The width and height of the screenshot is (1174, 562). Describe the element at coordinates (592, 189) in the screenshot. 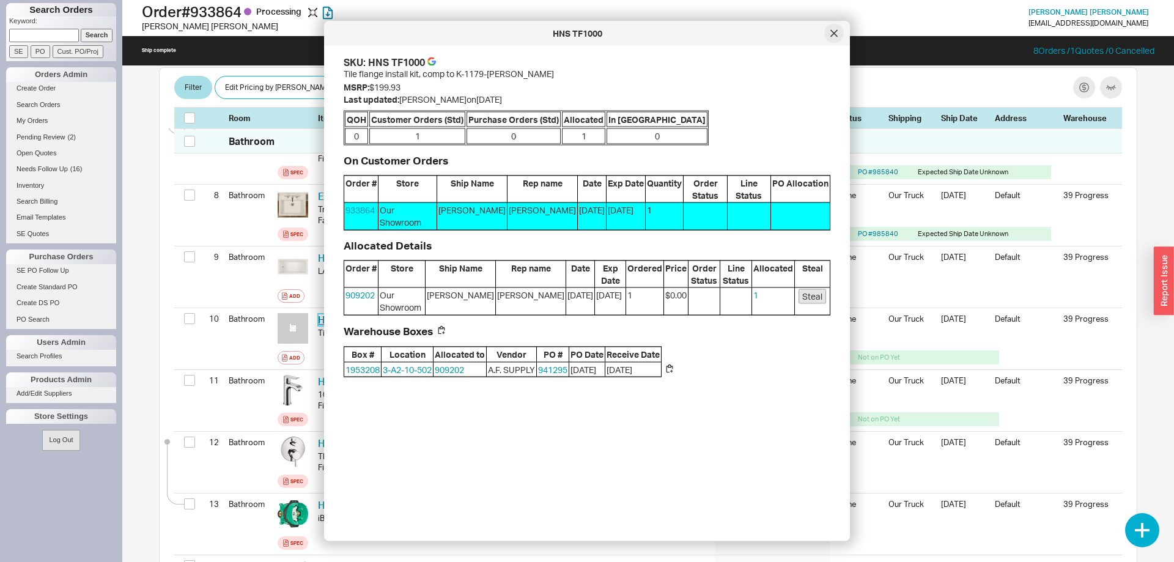

I see `span: Date` at that location.